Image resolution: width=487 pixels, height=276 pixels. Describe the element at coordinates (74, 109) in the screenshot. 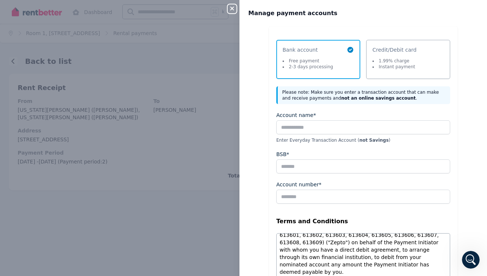

I see `div: Recent message` at that location.